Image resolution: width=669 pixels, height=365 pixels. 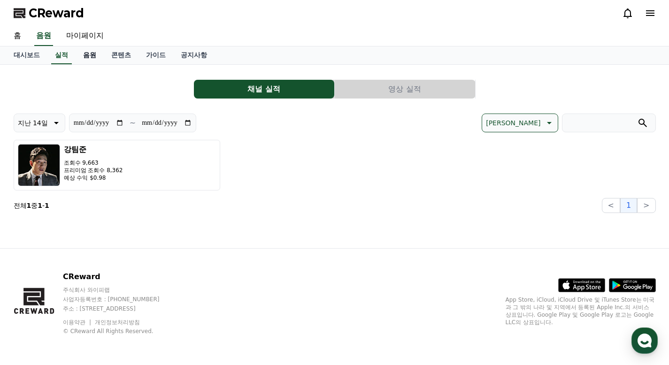 I want to click on a: 가이드, so click(x=156, y=55).